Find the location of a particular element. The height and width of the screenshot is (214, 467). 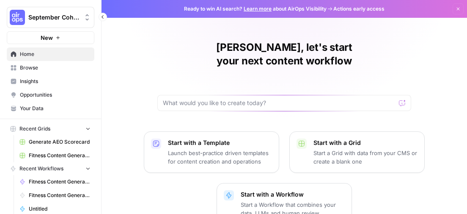

span: Untitled is located at coordinates (60, 208).